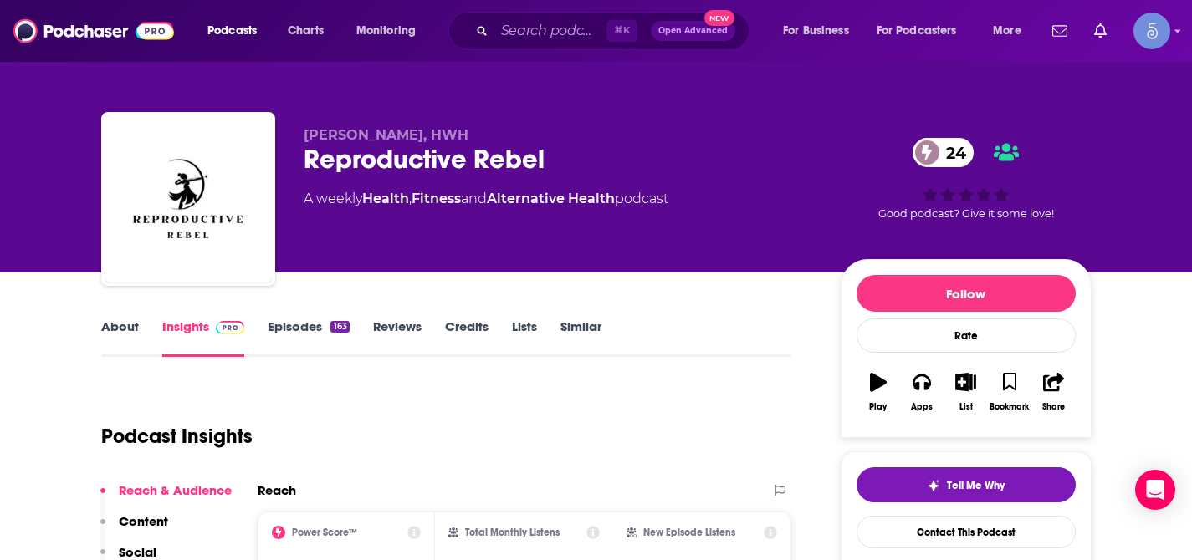 The width and height of the screenshot is (1192, 560). I want to click on a: Podchaser - Follow, Share and Rate Podcasts, so click(94, 31).